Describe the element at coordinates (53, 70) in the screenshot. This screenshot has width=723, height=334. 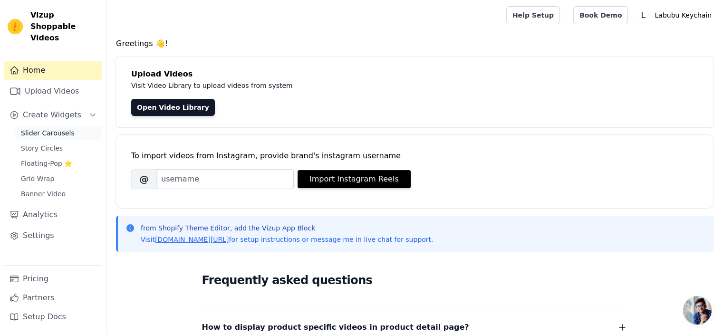
I see `a: Home` at that location.